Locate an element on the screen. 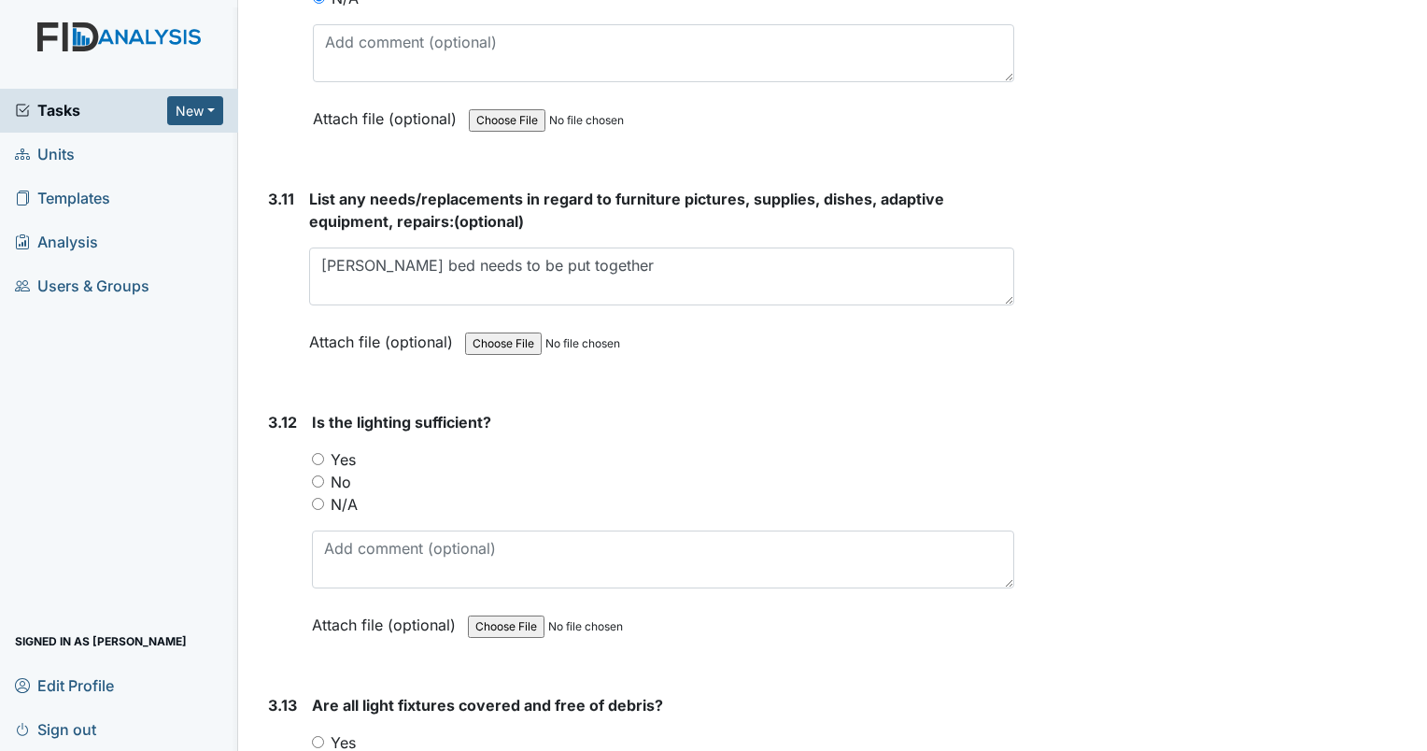 The width and height of the screenshot is (1427, 751). label: Yes is located at coordinates (343, 460).